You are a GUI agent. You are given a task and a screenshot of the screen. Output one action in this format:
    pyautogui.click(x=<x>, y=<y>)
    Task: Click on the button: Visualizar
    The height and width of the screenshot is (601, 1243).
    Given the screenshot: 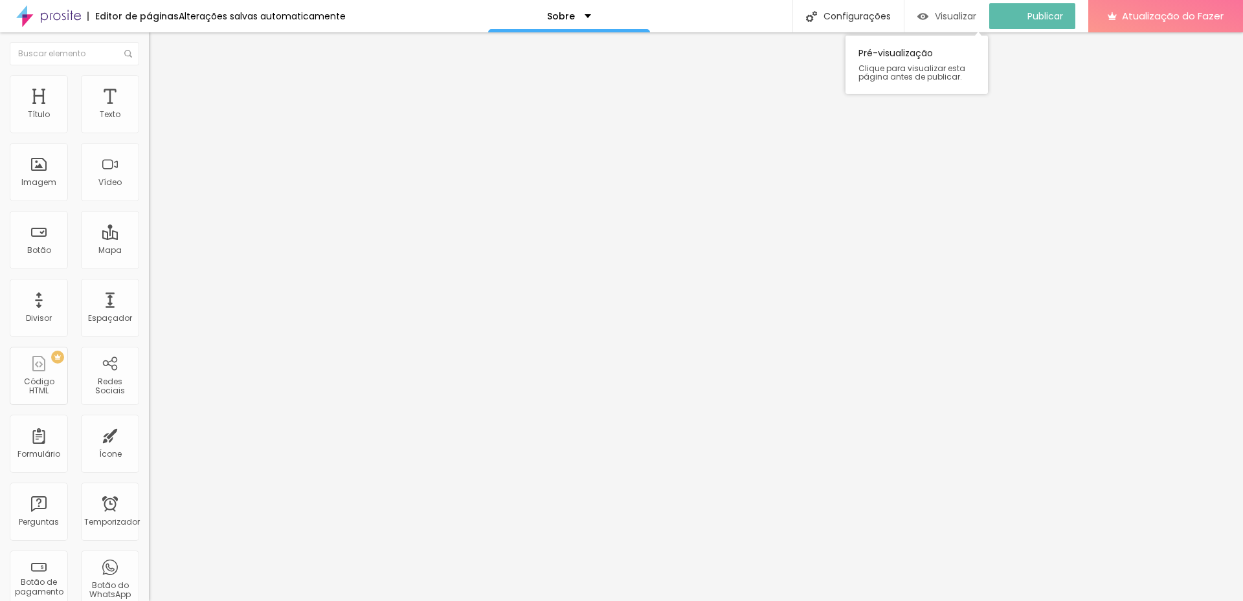 What is the action you would take?
    pyautogui.click(x=946, y=16)
    